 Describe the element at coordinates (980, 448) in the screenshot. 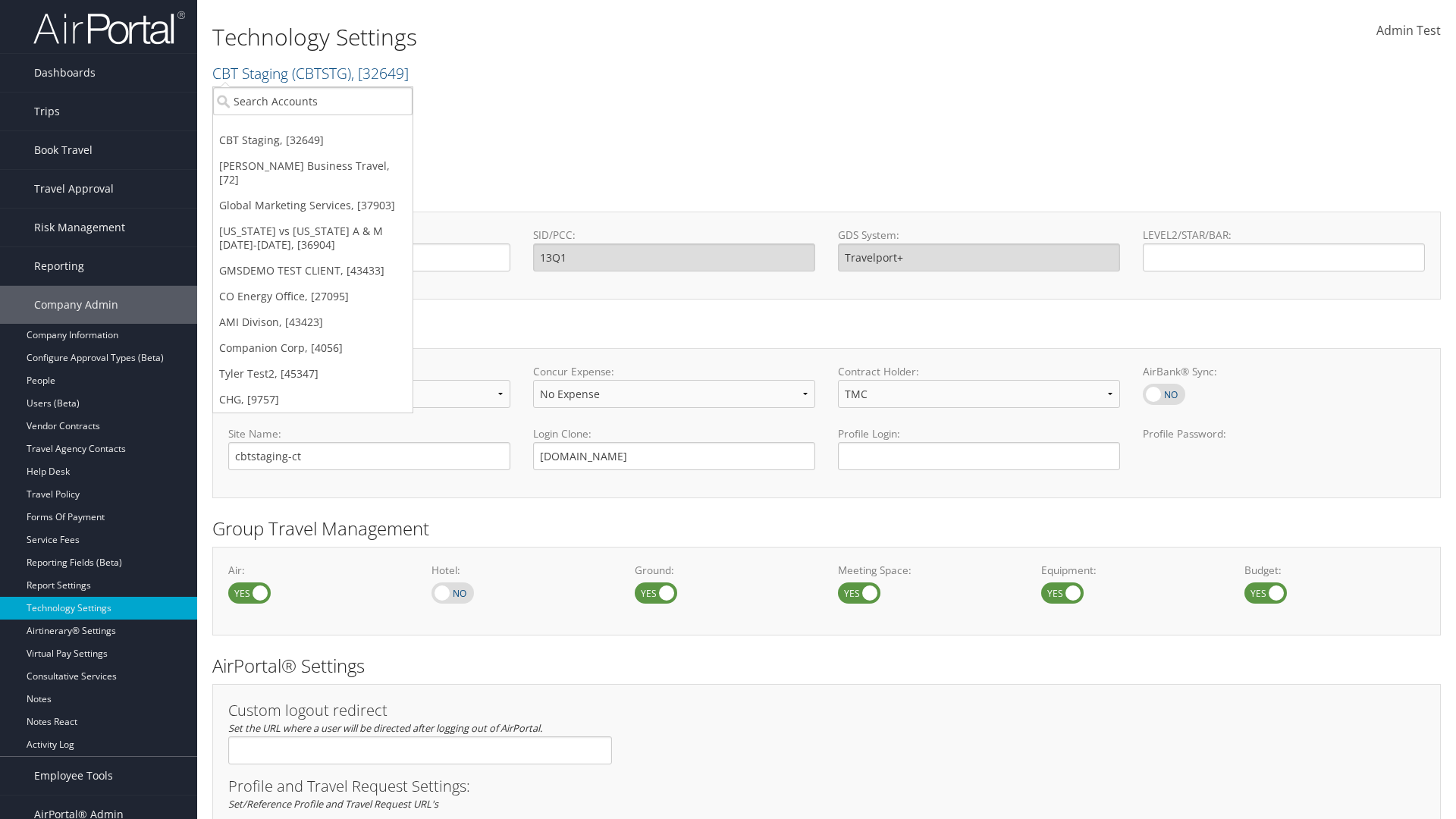

I see `label: Profile Login:` at that location.